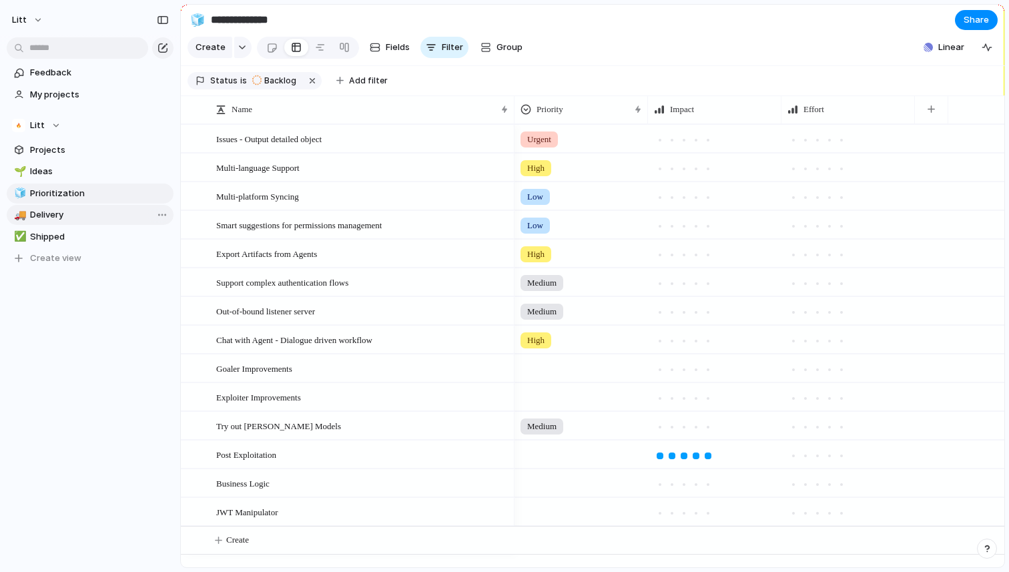 The image size is (1009, 572). I want to click on a: 🧊Prioritization, so click(90, 193).